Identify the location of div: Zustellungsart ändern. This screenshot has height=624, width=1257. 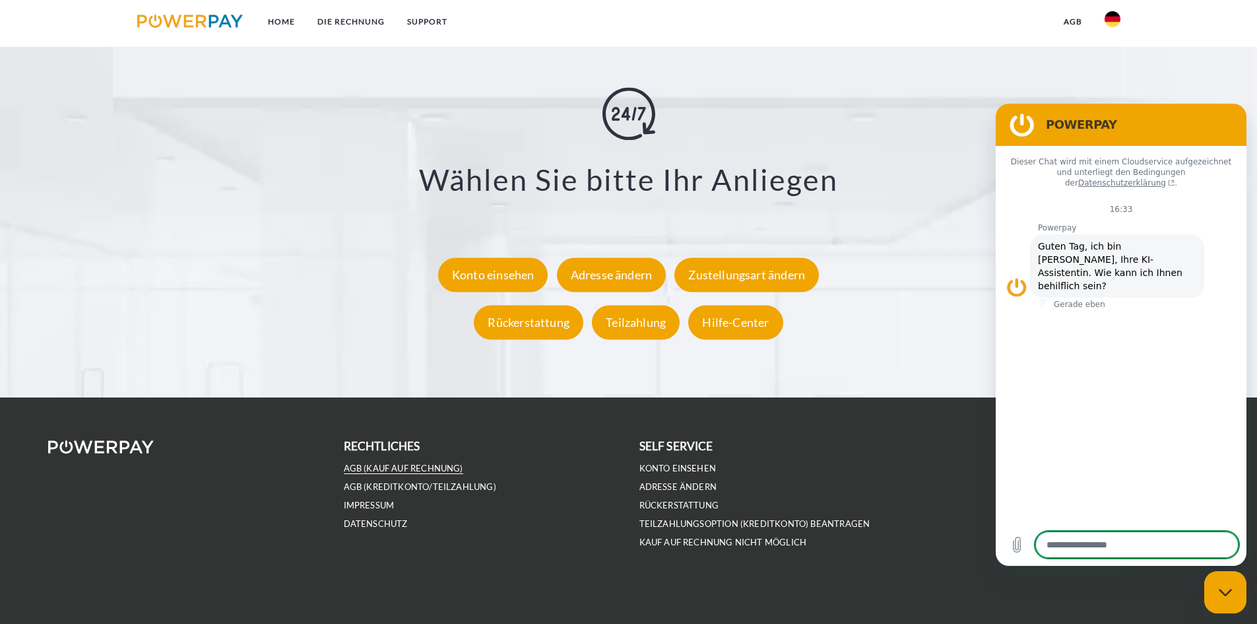
(746, 275).